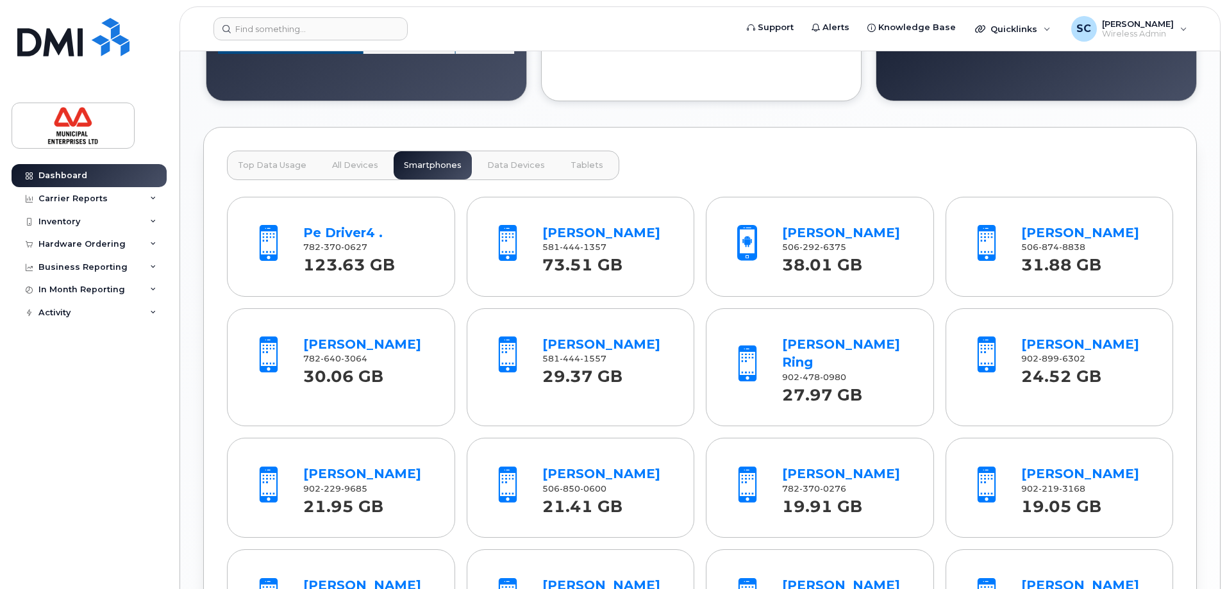 The image size is (1227, 589). I want to click on span: 292, so click(809, 247).